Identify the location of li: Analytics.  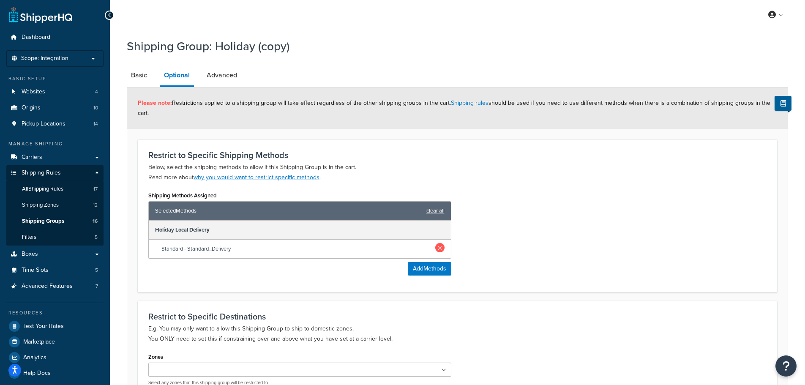
(55, 357).